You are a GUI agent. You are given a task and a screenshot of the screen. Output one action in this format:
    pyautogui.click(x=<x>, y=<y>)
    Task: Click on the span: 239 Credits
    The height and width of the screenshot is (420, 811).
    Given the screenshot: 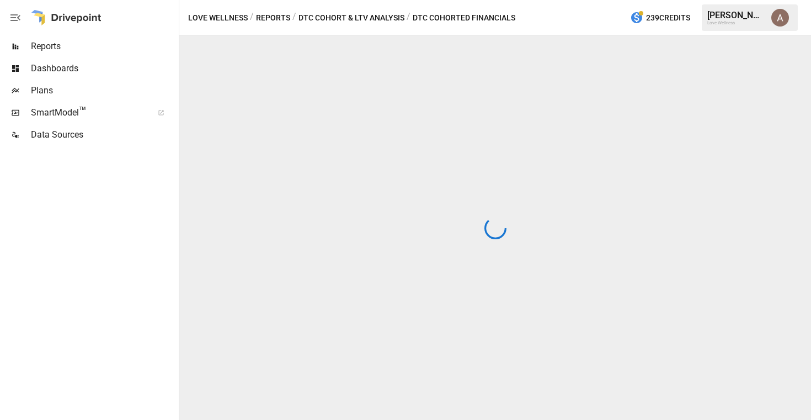 What is the action you would take?
    pyautogui.click(x=668, y=18)
    